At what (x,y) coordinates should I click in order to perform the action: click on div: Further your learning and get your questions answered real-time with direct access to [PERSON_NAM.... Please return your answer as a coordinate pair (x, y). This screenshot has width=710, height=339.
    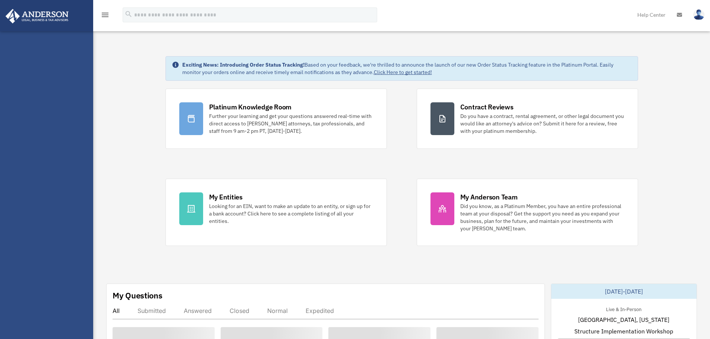
    Looking at the image, I should click on (291, 124).